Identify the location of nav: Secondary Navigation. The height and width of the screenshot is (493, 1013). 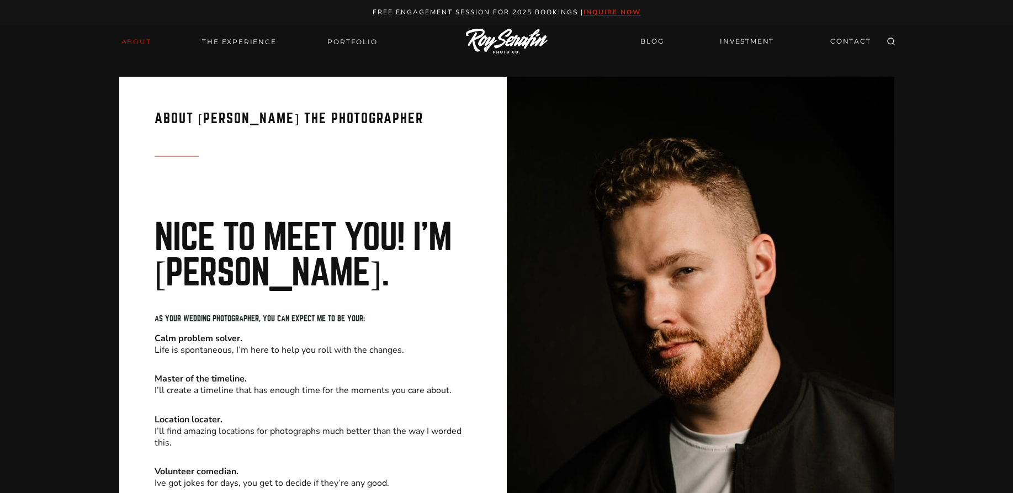
(755, 41).